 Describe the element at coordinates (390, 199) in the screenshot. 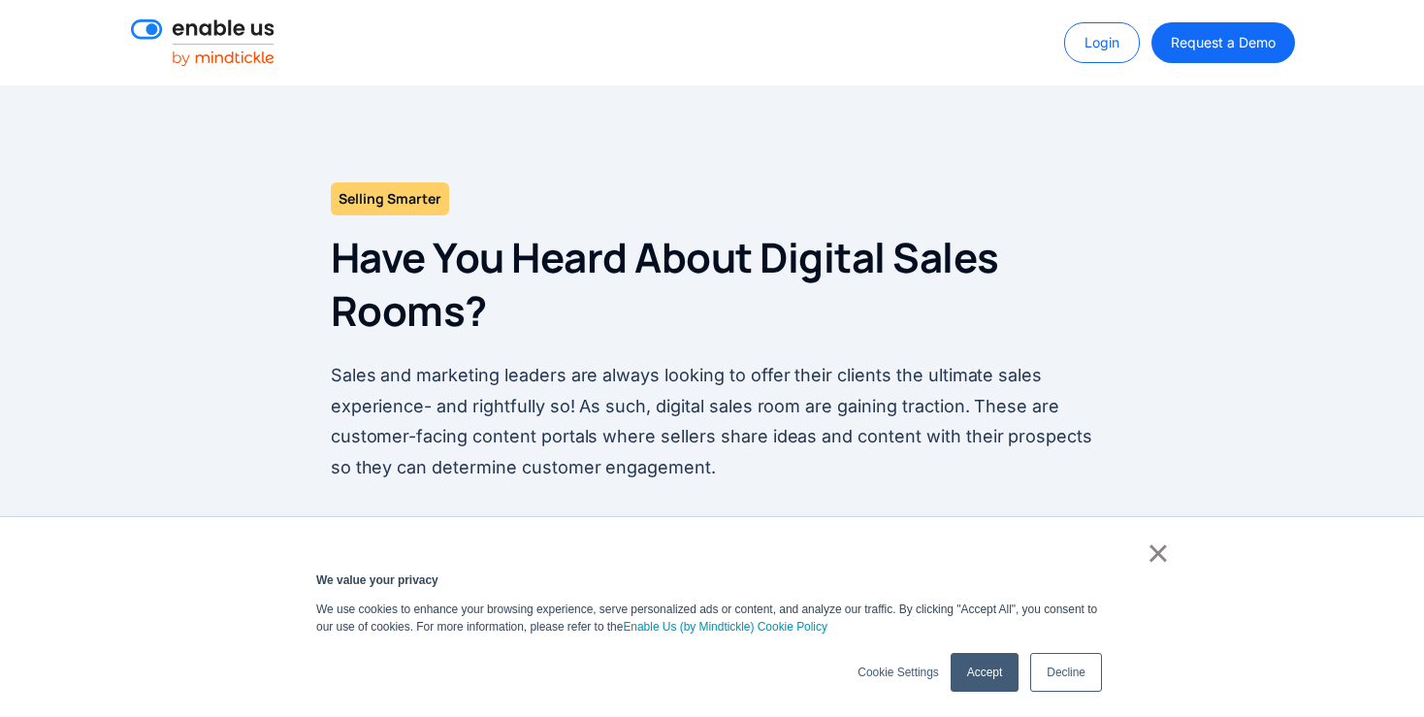

I see `h2: Selling Smarter` at that location.